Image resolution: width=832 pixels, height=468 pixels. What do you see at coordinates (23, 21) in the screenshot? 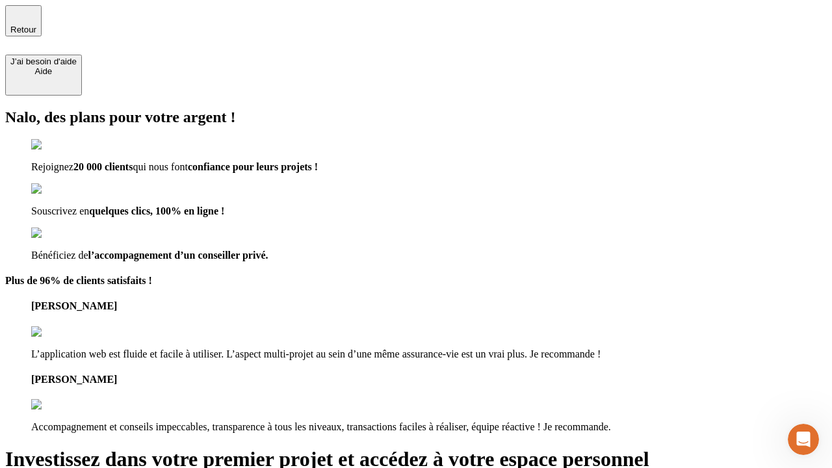
I see `button: Retour` at bounding box center [23, 21].